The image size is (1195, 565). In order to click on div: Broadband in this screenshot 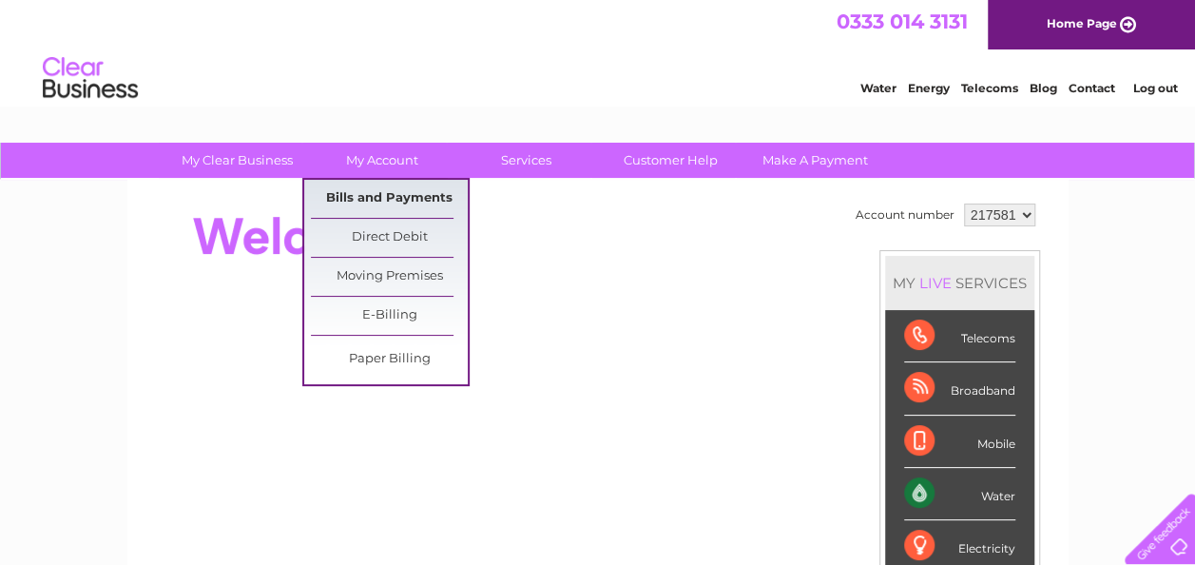, I will do `click(959, 388)`.